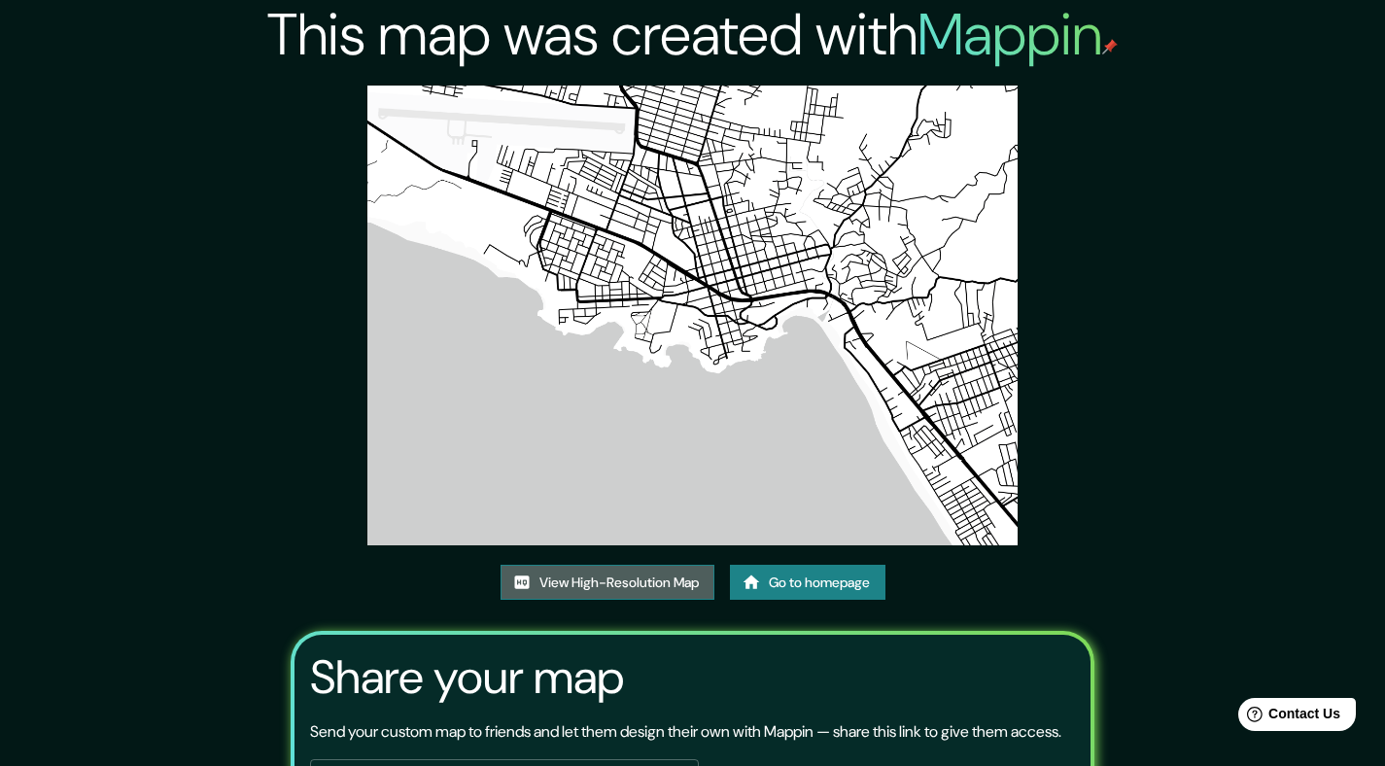 The height and width of the screenshot is (766, 1385). What do you see at coordinates (692, 315) in the screenshot?
I see `img: created-map` at bounding box center [692, 315].